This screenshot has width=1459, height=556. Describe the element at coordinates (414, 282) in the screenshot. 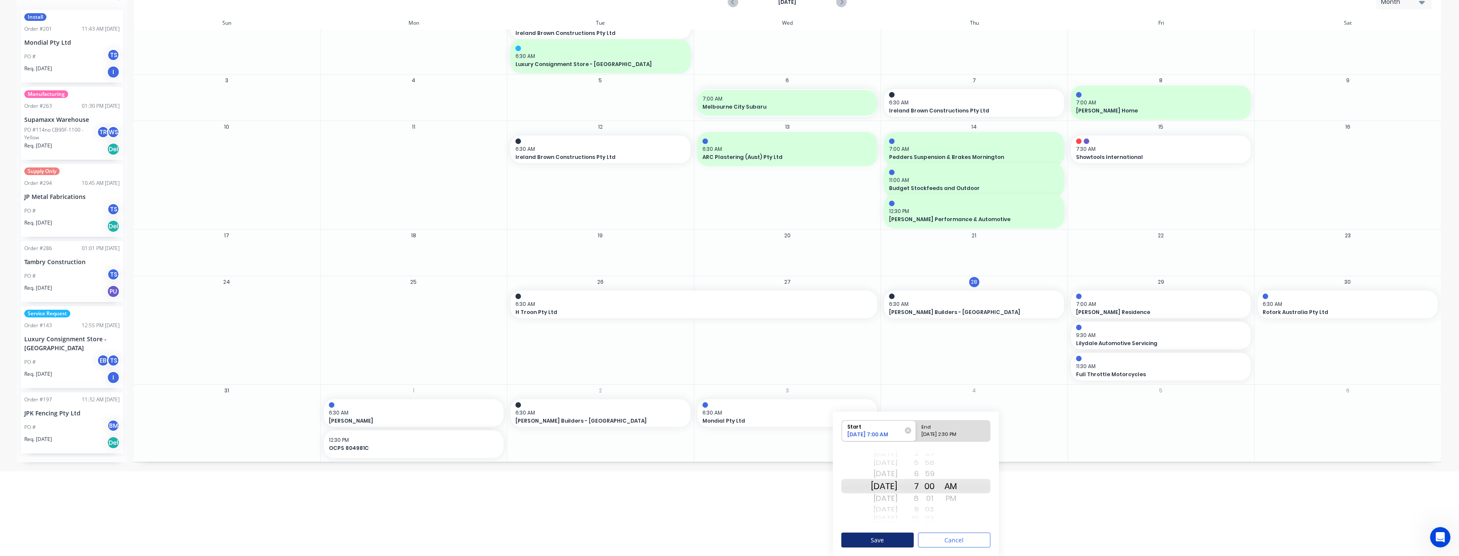

I see `button: 25` at that location.